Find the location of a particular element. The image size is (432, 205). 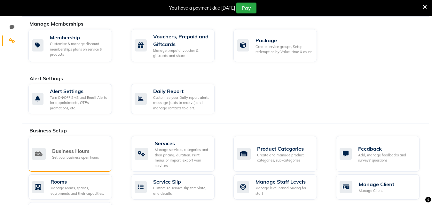

div: Add, manage feedbacks and surveys' questions is located at coordinates (386, 157).